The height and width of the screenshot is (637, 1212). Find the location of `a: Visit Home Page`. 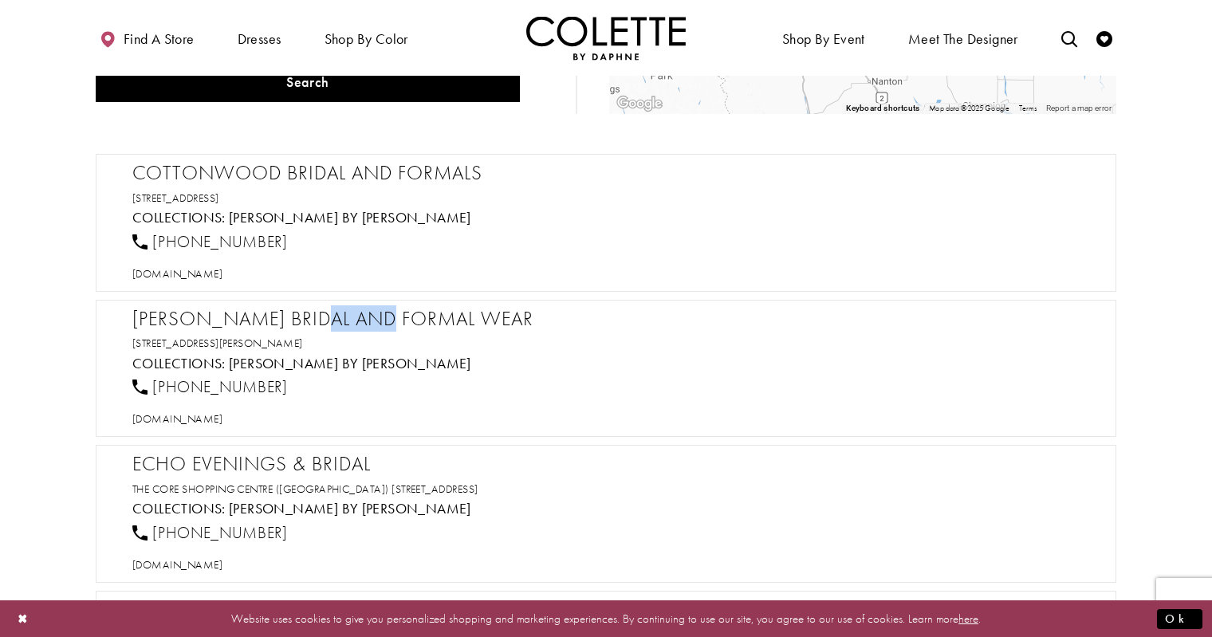

a: Visit Home Page is located at coordinates (606, 37).